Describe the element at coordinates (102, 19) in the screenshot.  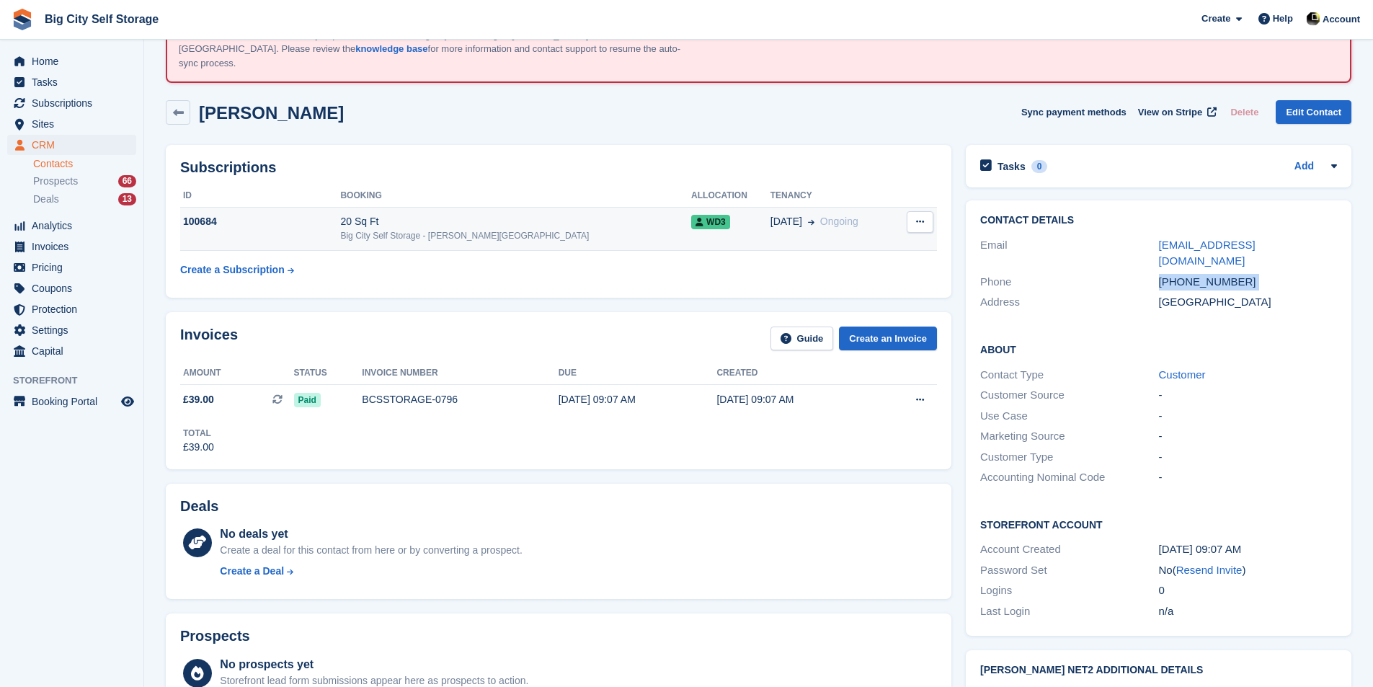
I see `a: Big City Self Storage` at that location.